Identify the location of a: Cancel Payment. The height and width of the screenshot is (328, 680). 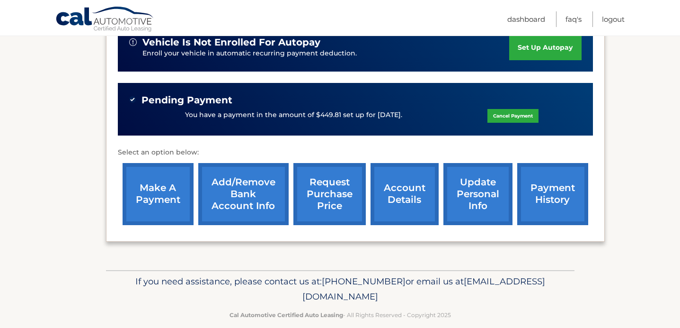
(513, 115).